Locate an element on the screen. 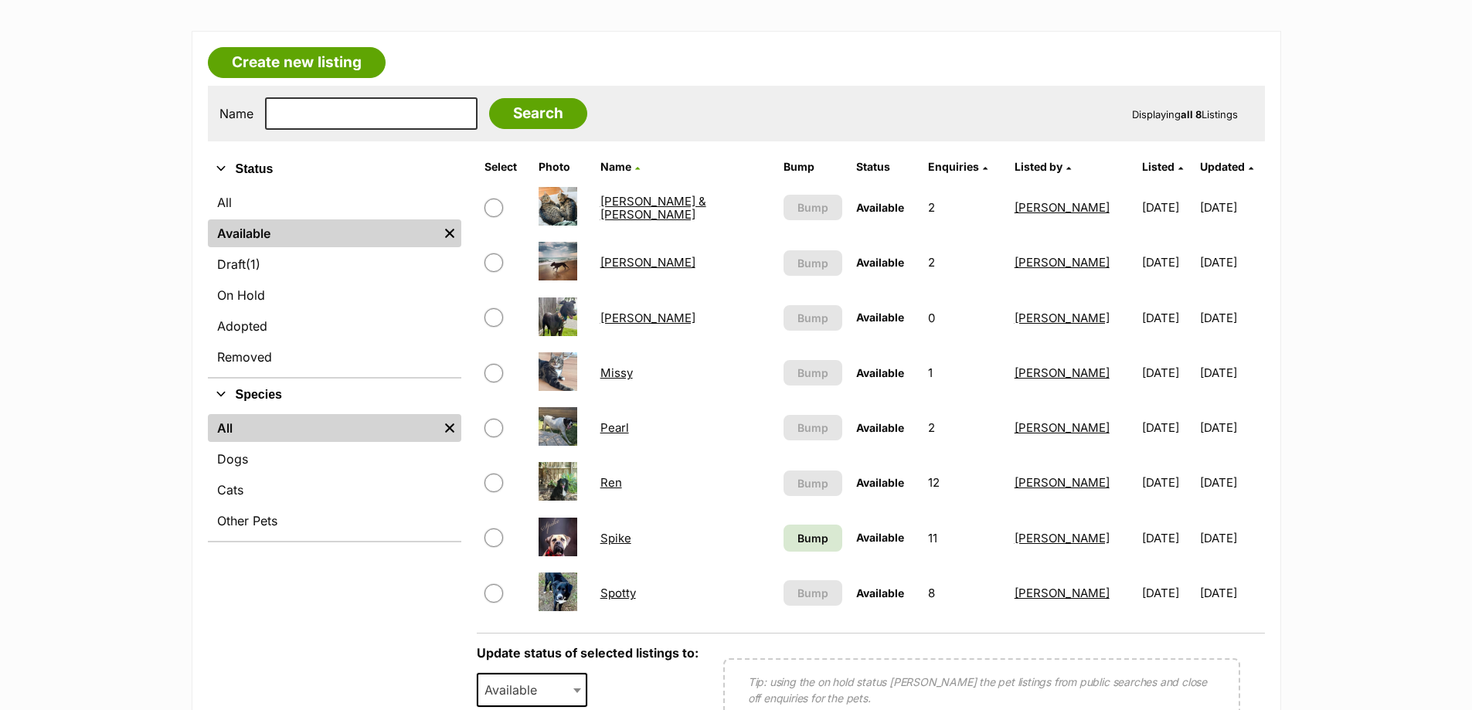  a: Ren is located at coordinates (611, 482).